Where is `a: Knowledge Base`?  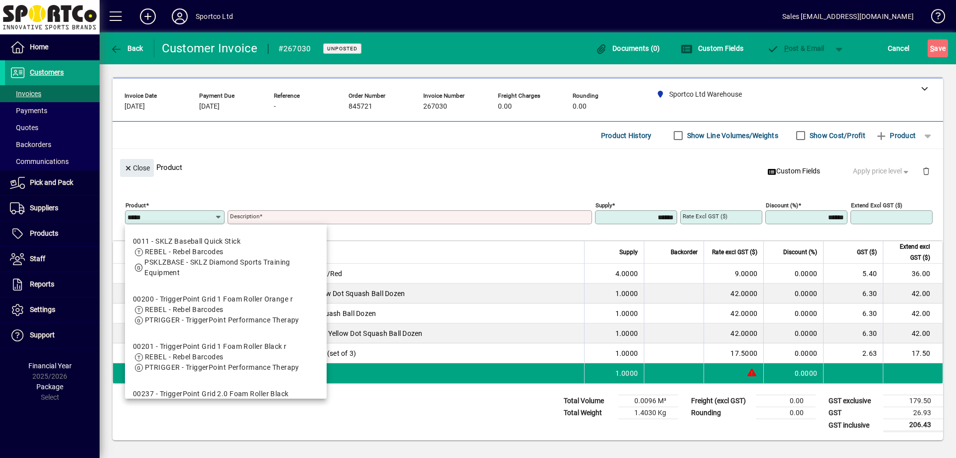
a: Knowledge Base is located at coordinates (934, 18).